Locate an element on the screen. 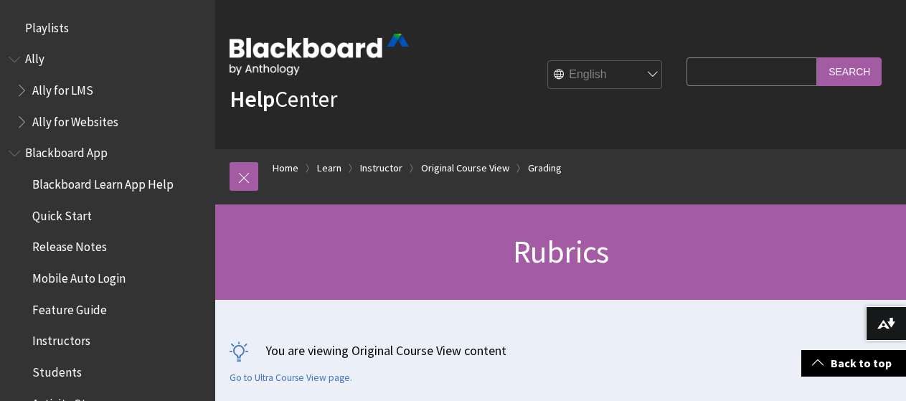 This screenshot has width=906, height=401. a: Learn is located at coordinates (329, 168).